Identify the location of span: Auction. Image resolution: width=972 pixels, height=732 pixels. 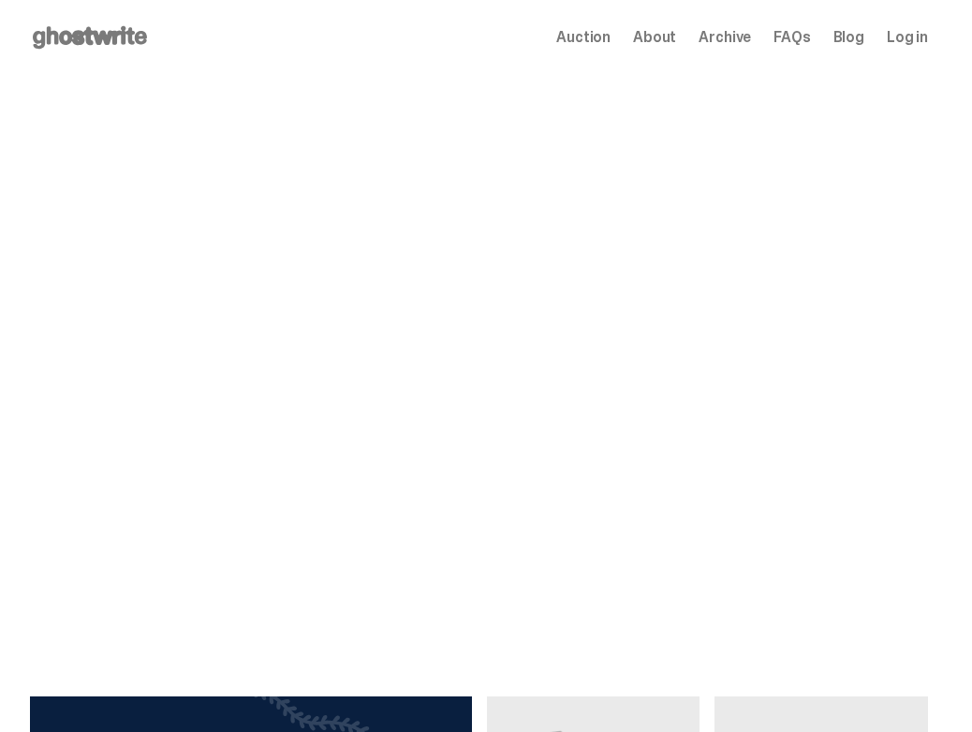
(583, 37).